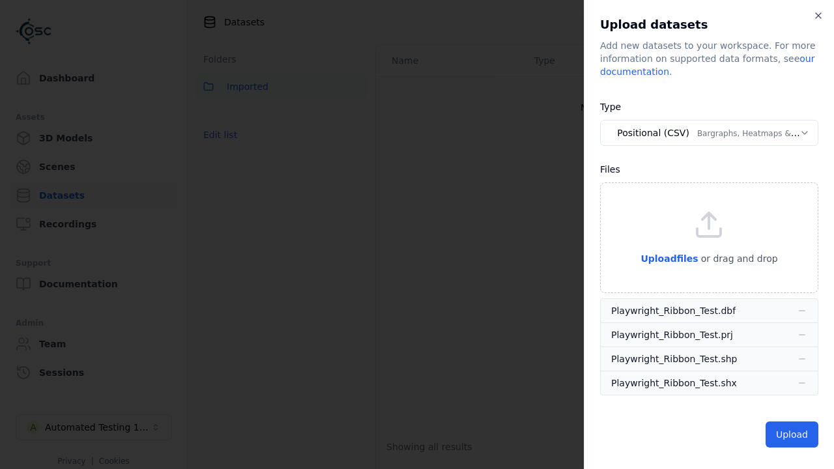  I want to click on p: or drag and drop, so click(739, 259).